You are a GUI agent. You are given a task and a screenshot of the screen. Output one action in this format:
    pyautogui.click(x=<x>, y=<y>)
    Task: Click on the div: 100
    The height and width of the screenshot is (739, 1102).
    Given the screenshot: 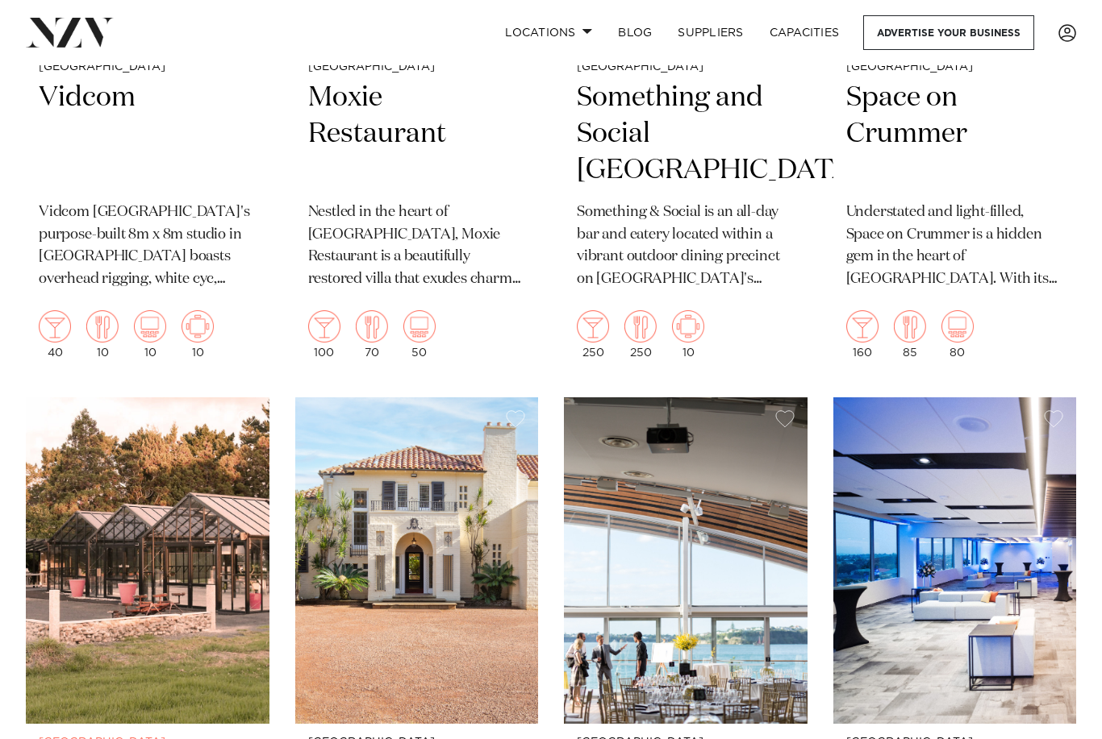 What is the action you would take?
    pyautogui.click(x=324, y=335)
    